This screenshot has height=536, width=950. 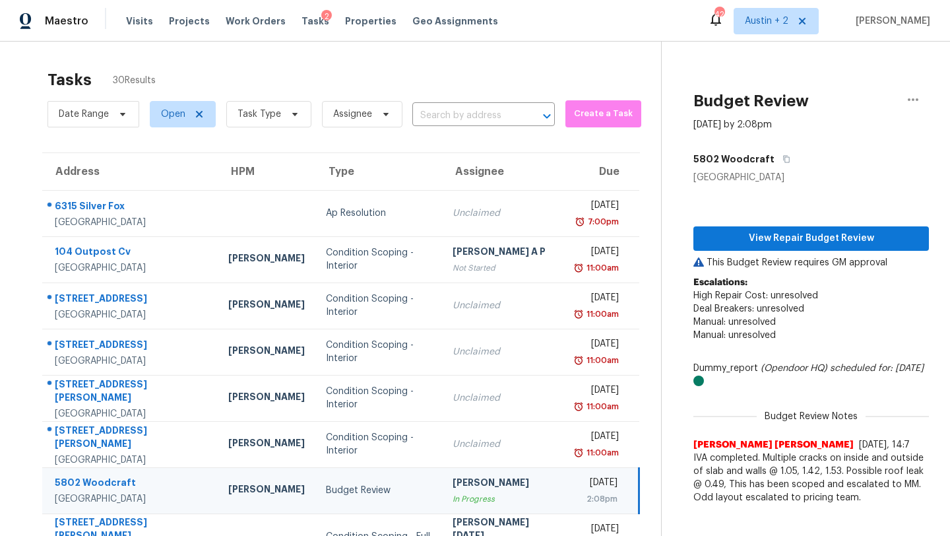 I want to click on h2: Budget Review, so click(x=751, y=101).